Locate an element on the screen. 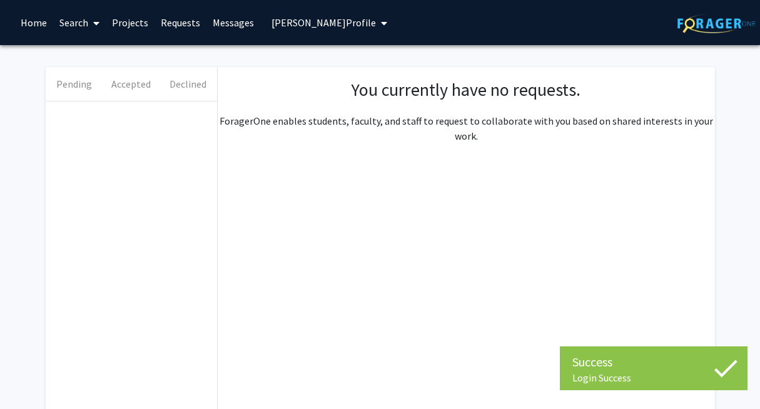  div: Login Success is located at coordinates (654, 377).